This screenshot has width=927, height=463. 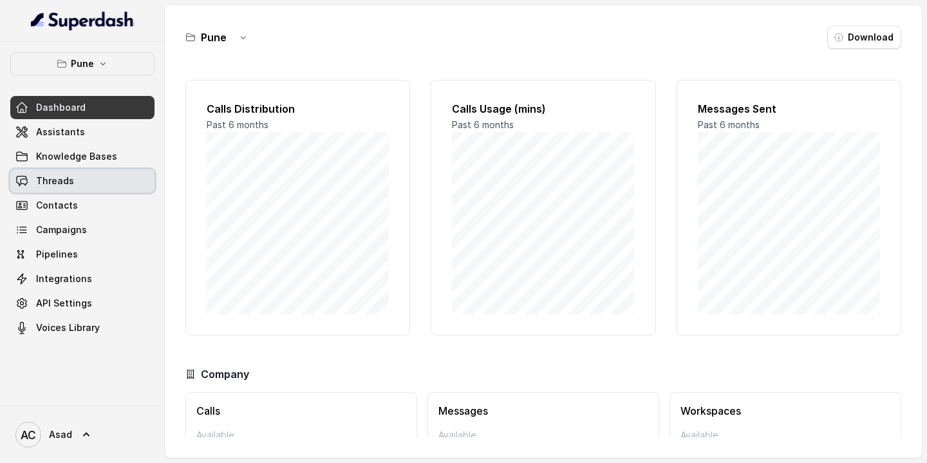 I want to click on a: Asad, so click(x=82, y=434).